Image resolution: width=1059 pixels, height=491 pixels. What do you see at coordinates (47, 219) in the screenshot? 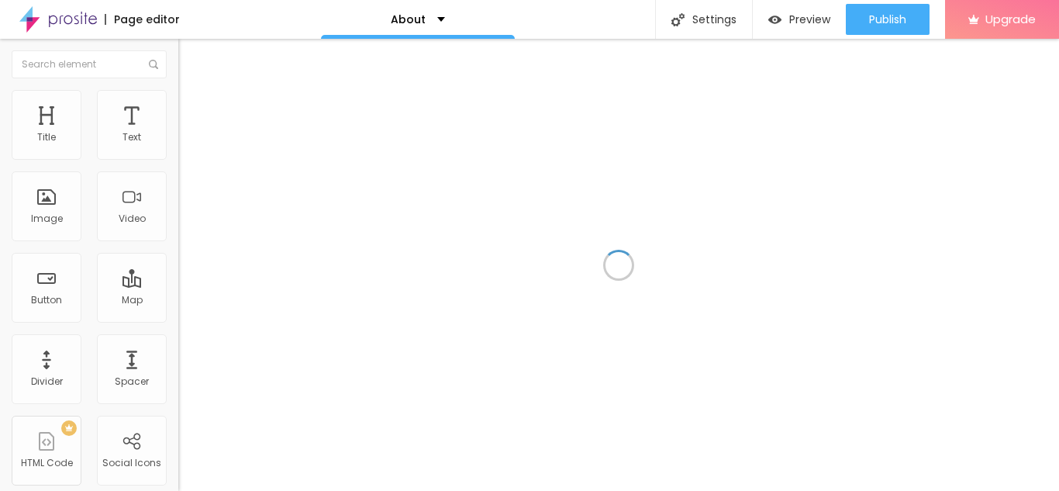
I see `div: Image` at bounding box center [47, 219].